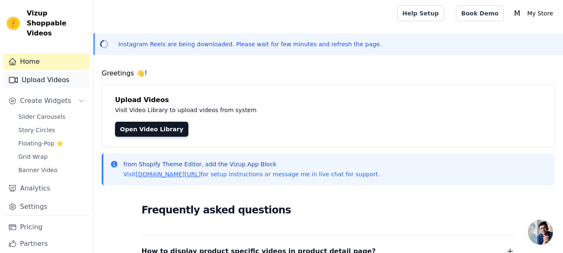  I want to click on h4: Upload Videos, so click(328, 100).